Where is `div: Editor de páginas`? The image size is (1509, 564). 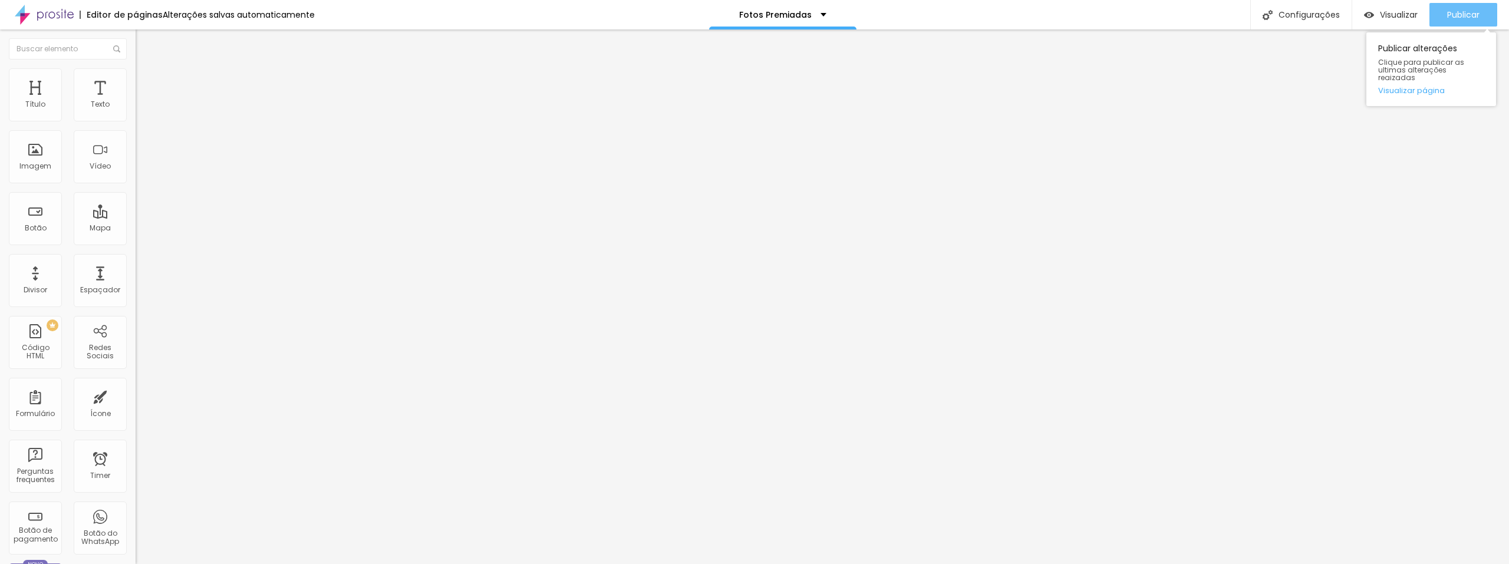
div: Editor de páginas is located at coordinates (121, 15).